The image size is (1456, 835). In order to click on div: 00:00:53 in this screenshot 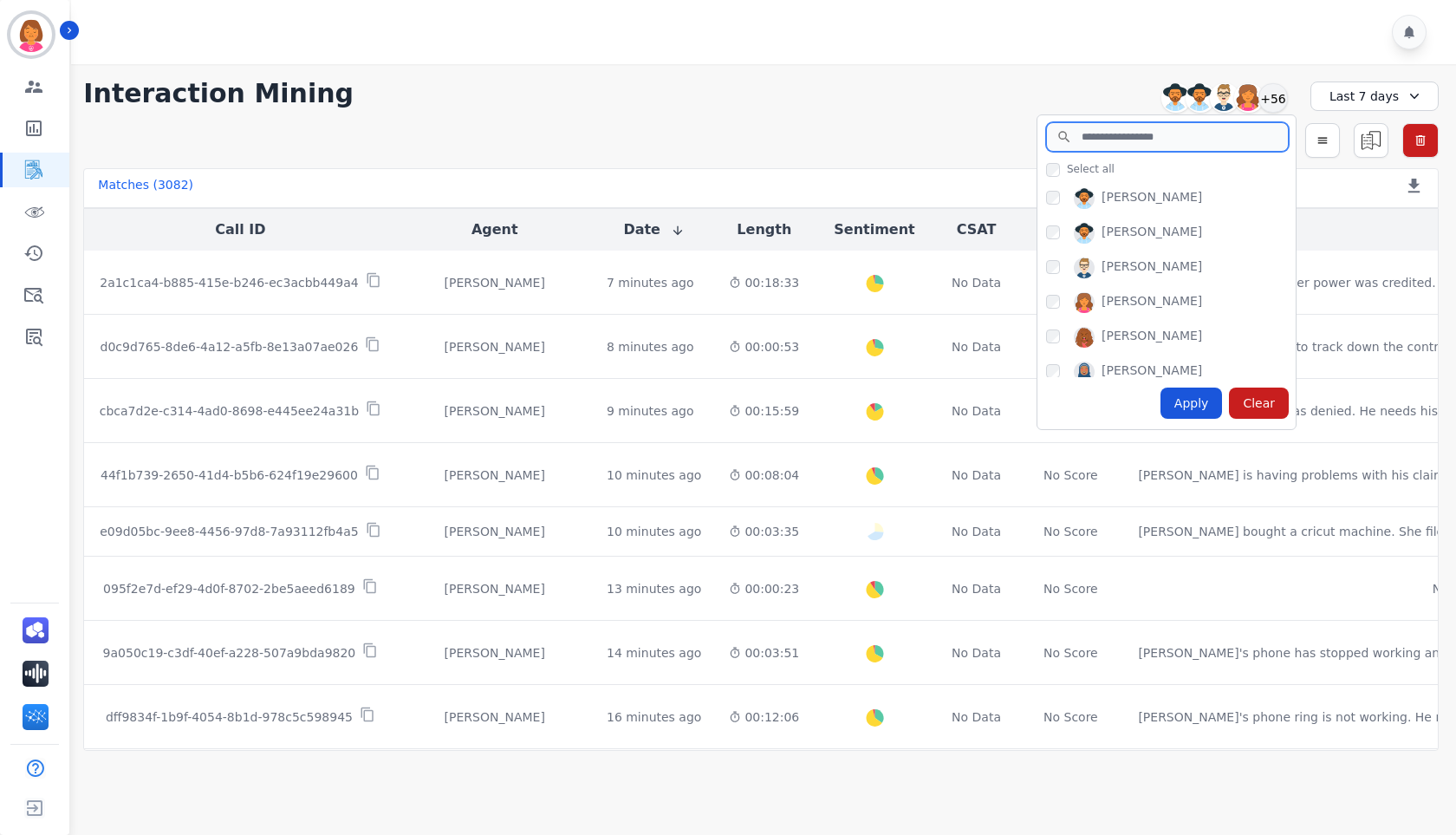, I will do `click(764, 347)`.